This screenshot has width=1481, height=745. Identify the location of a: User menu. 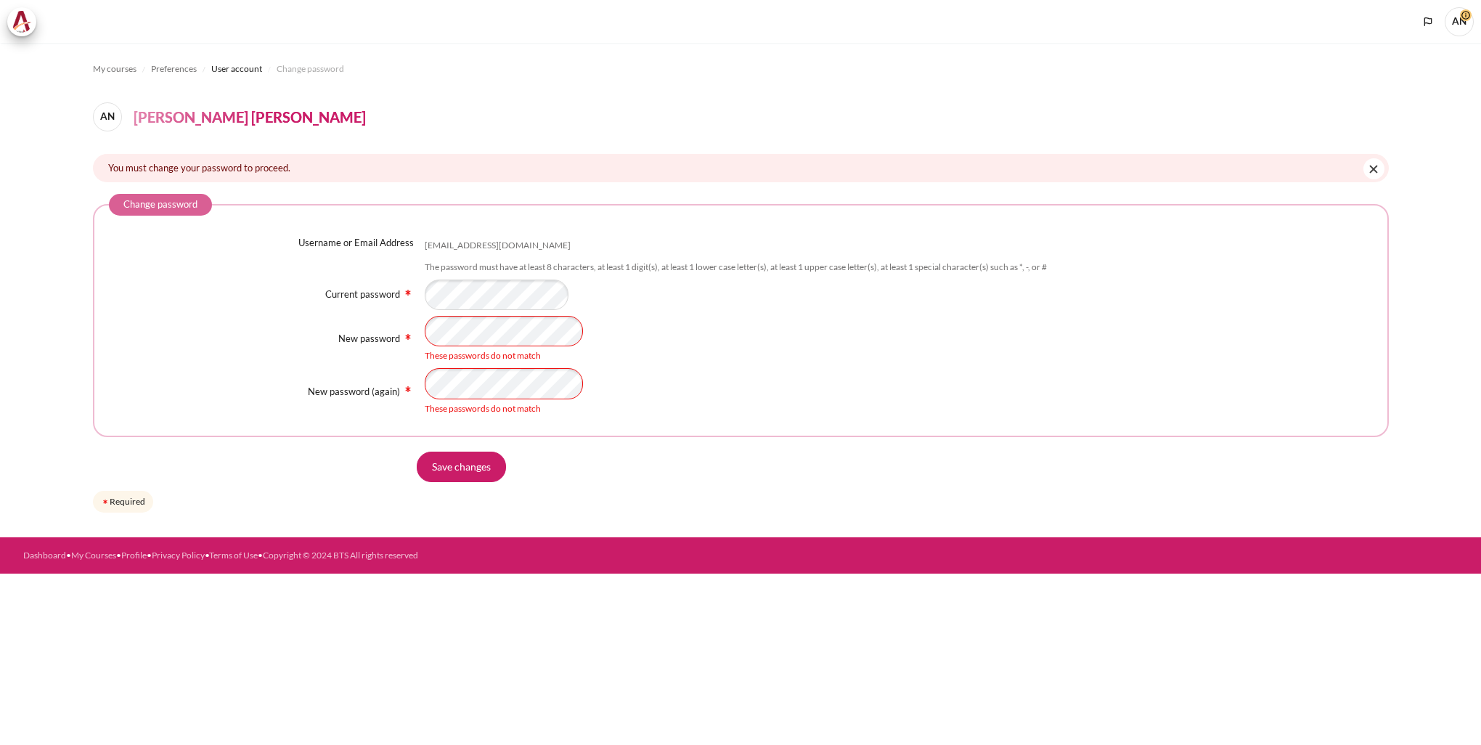
(1459, 22).